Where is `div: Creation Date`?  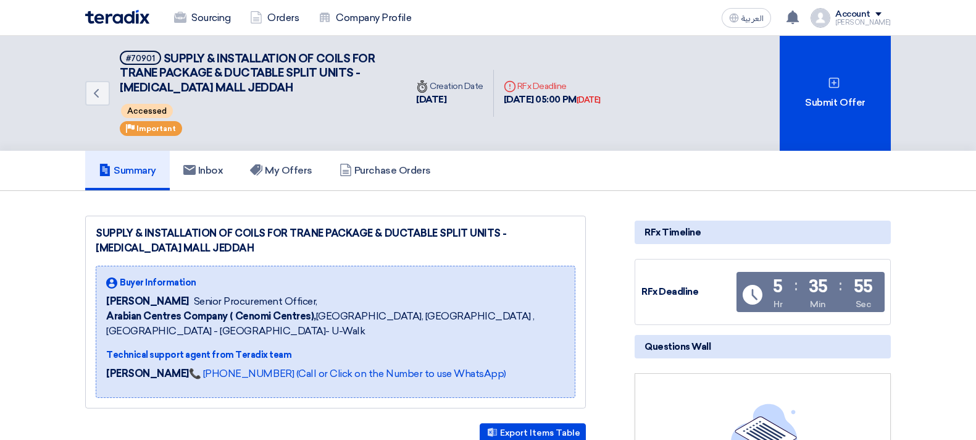 div: Creation Date is located at coordinates (449, 86).